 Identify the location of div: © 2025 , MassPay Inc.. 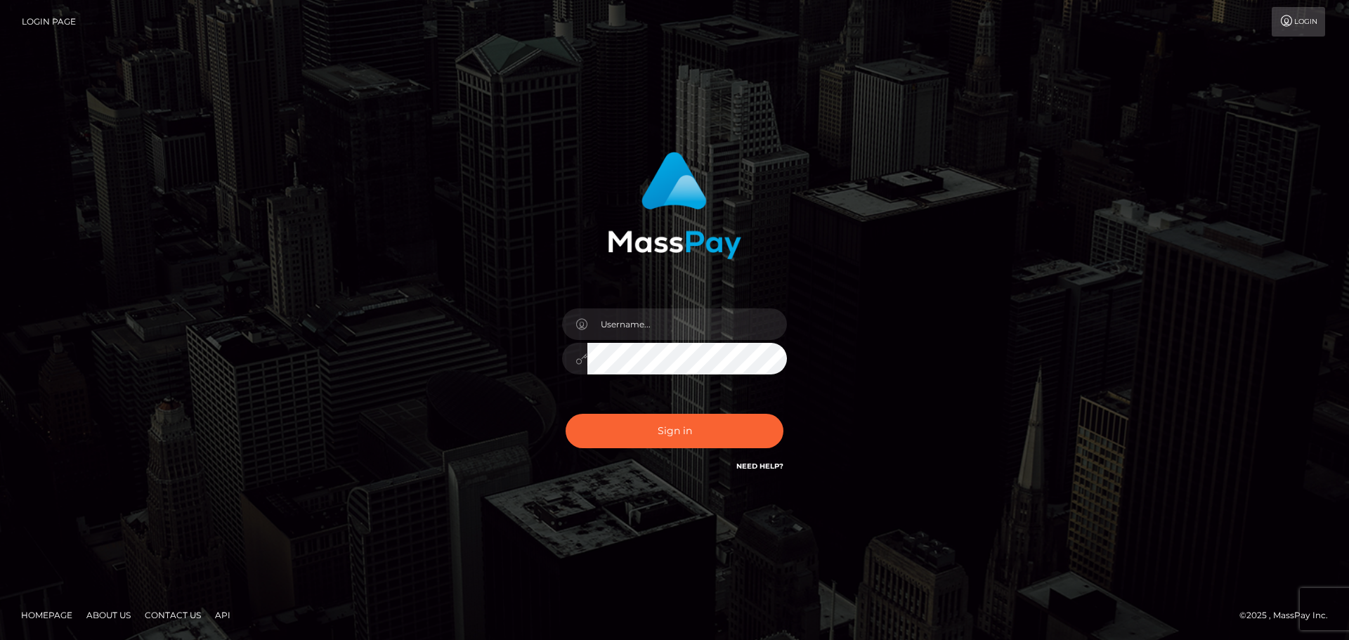
(1289, 616).